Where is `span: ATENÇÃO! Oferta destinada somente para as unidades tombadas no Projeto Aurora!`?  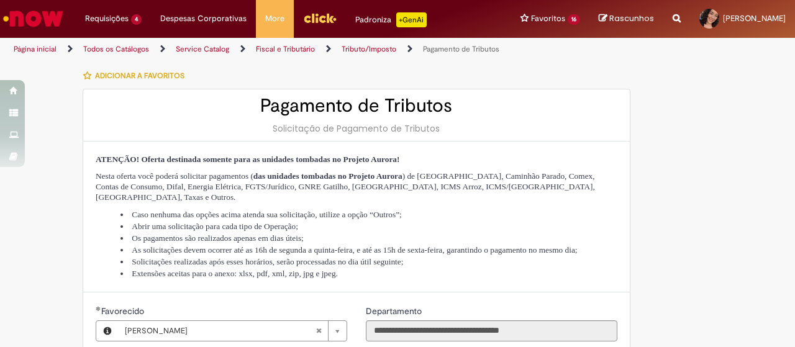 span: ATENÇÃO! Oferta destinada somente para as unidades tombadas no Projeto Aurora! is located at coordinates (247, 159).